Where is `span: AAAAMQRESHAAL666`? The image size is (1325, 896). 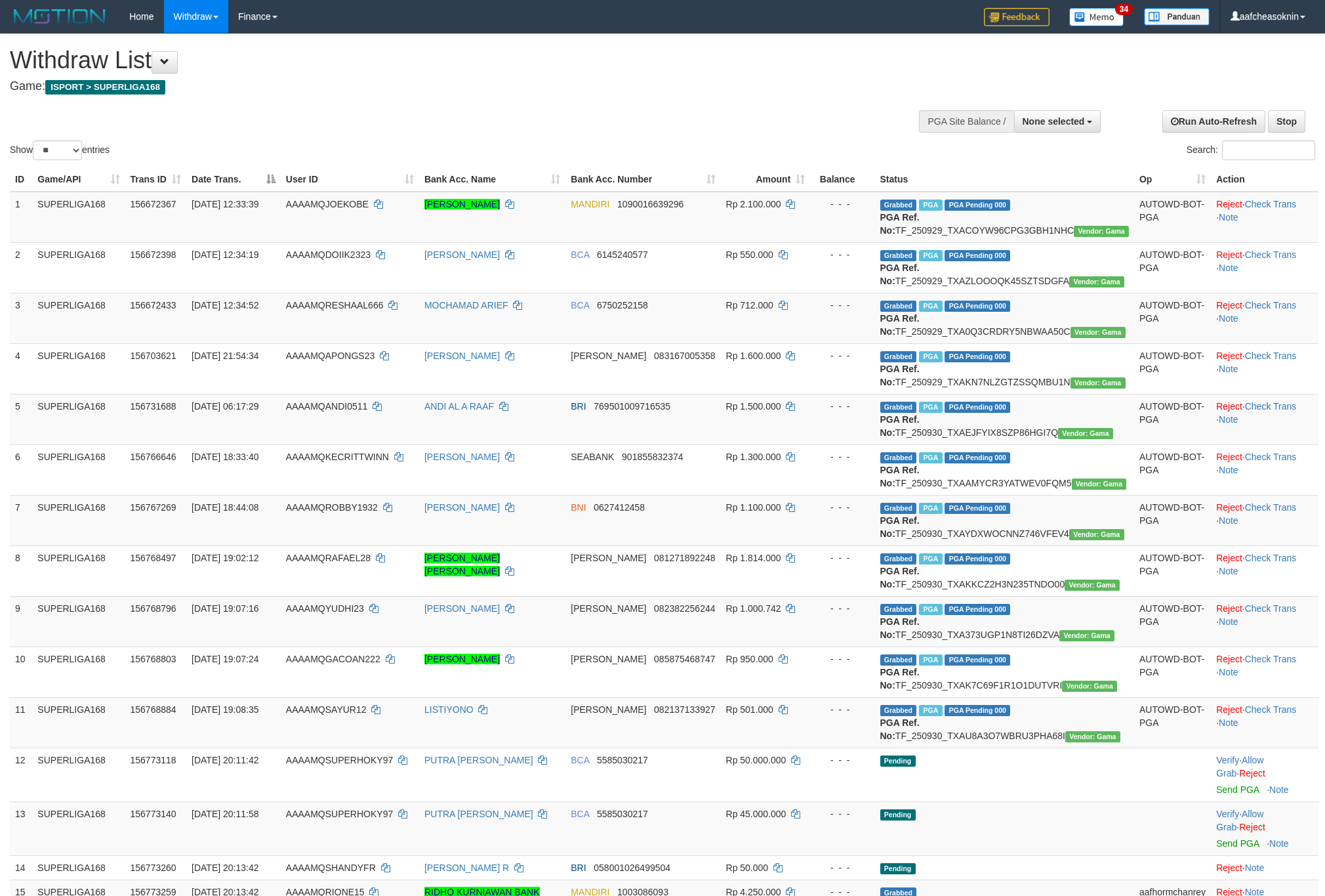 span: AAAAMQRESHAAL666 is located at coordinates (334, 306).